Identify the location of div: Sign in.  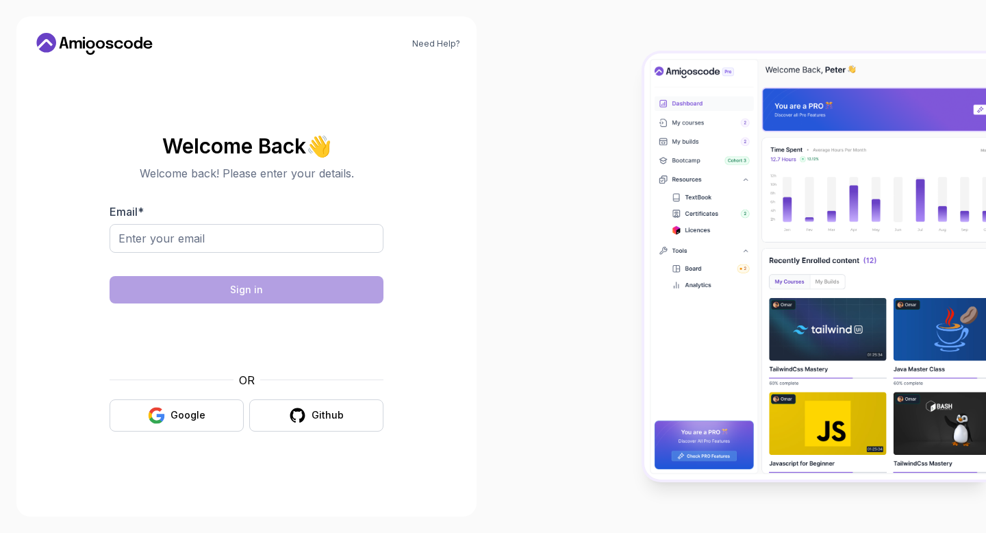
(247, 290).